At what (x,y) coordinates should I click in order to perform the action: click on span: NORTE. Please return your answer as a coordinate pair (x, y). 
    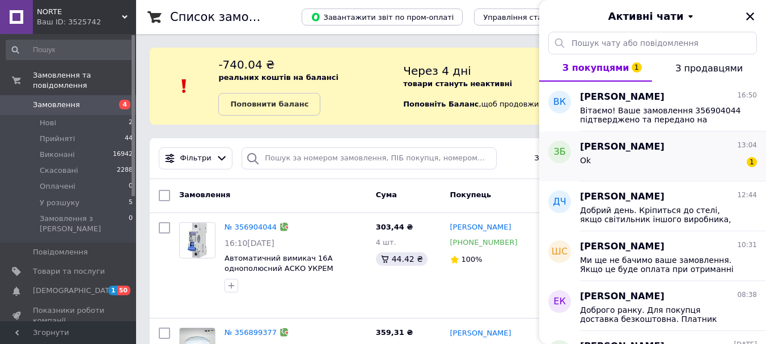
    Looking at the image, I should click on (79, 12).